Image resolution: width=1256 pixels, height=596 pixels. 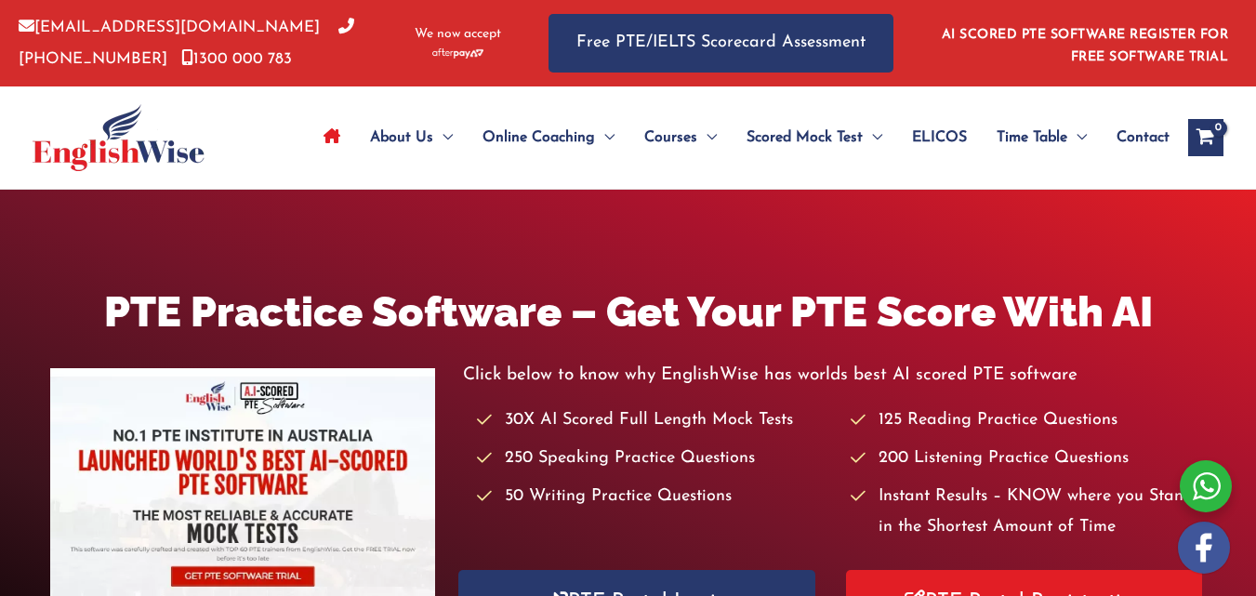 What do you see at coordinates (739, 138) in the screenshot?
I see `nav: Site Navigation: Main Menu` at bounding box center [739, 138].